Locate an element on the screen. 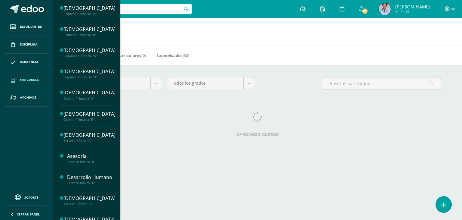 The height and width of the screenshot is (220, 462). div: Primero Primaria "A" is located at coordinates (89, 14).